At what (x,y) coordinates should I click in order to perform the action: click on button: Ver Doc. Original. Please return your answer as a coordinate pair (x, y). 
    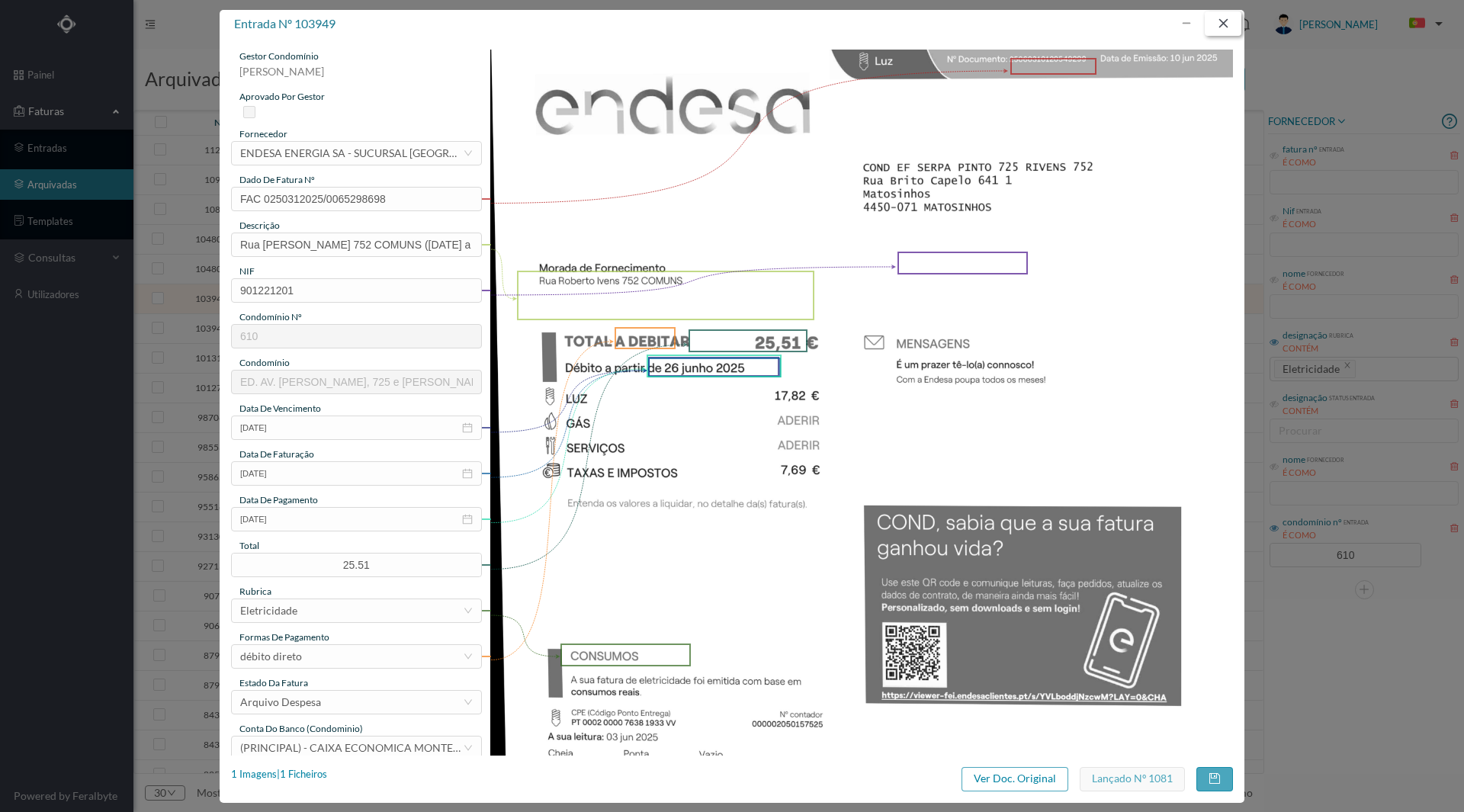
    Looking at the image, I should click on (1015, 780).